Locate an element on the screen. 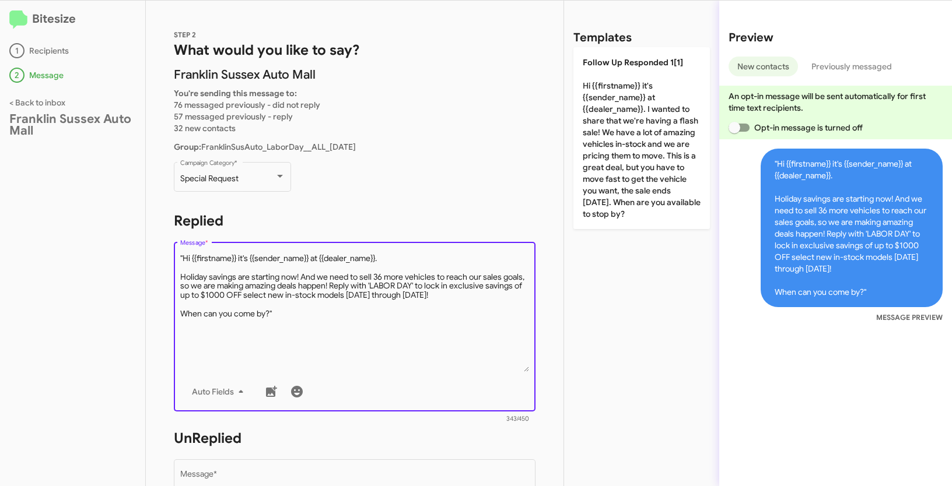 The image size is (952, 486). span: STEP 2 is located at coordinates (185, 34).